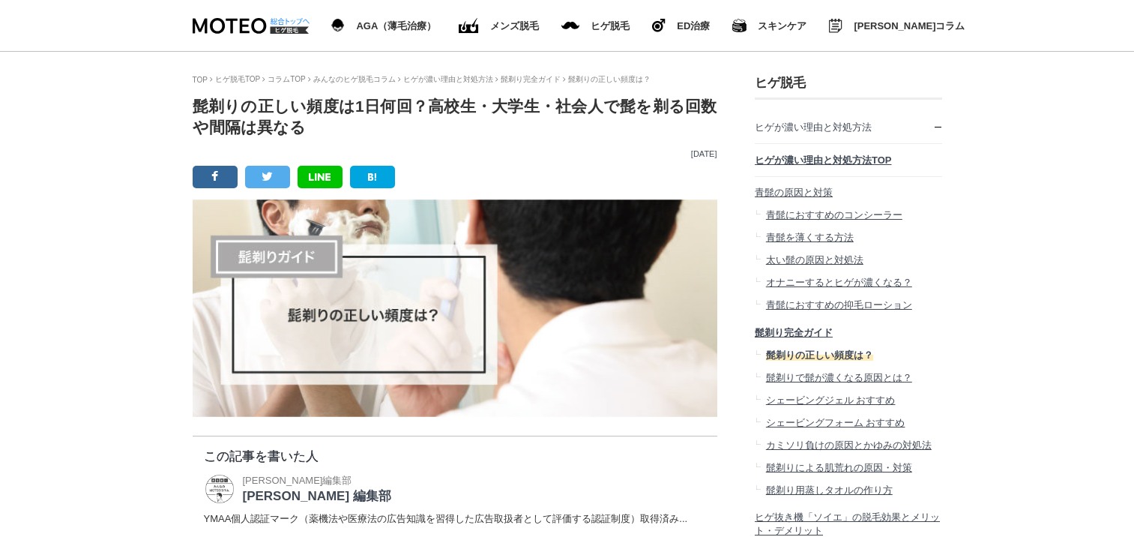 The image size is (1134, 537). I want to click on a: ヒゲ脱毛TOP, so click(238, 79).